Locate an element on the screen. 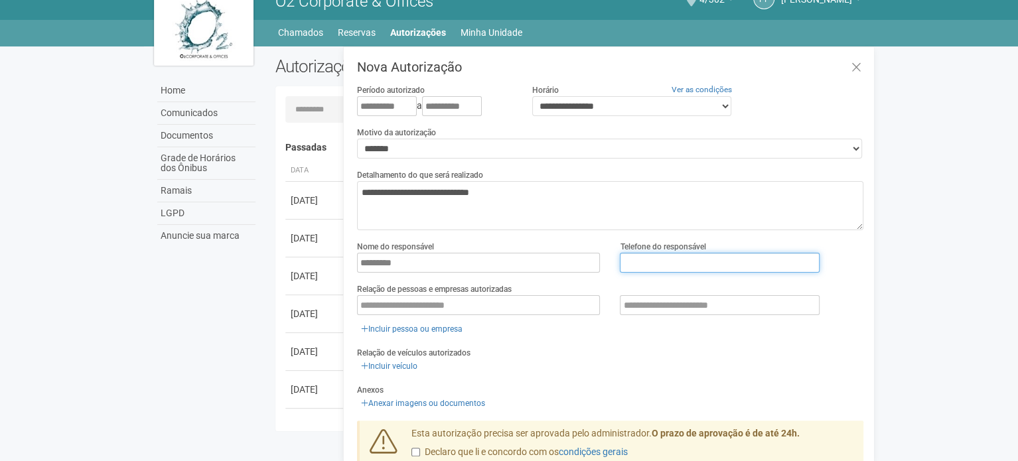 Image resolution: width=1018 pixels, height=461 pixels. label: Horário is located at coordinates (545, 90).